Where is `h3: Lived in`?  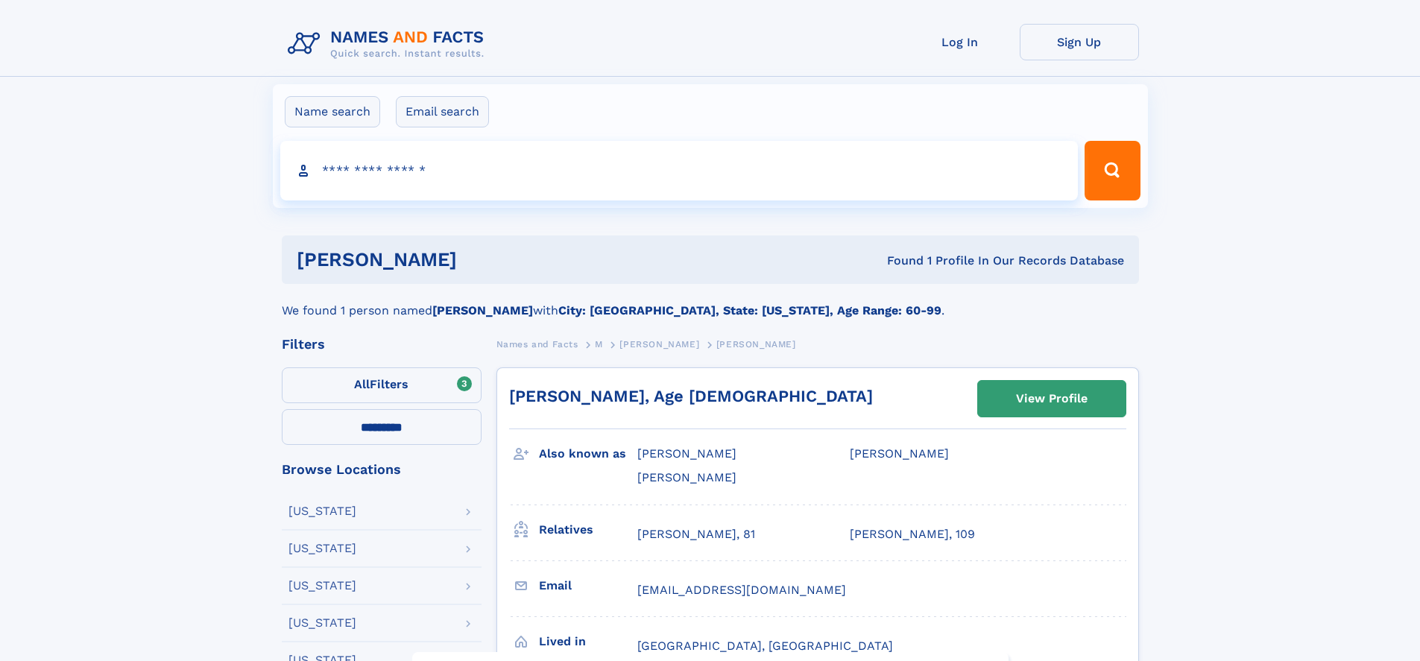 h3: Lived in is located at coordinates (588, 642).